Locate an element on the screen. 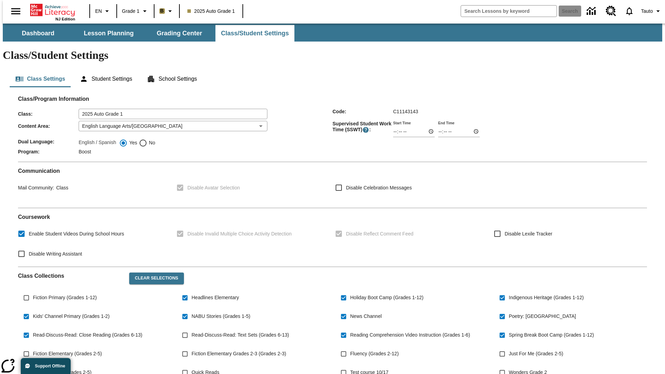  span: Indigenous Heritage (Grades 1-12) is located at coordinates (546, 297).